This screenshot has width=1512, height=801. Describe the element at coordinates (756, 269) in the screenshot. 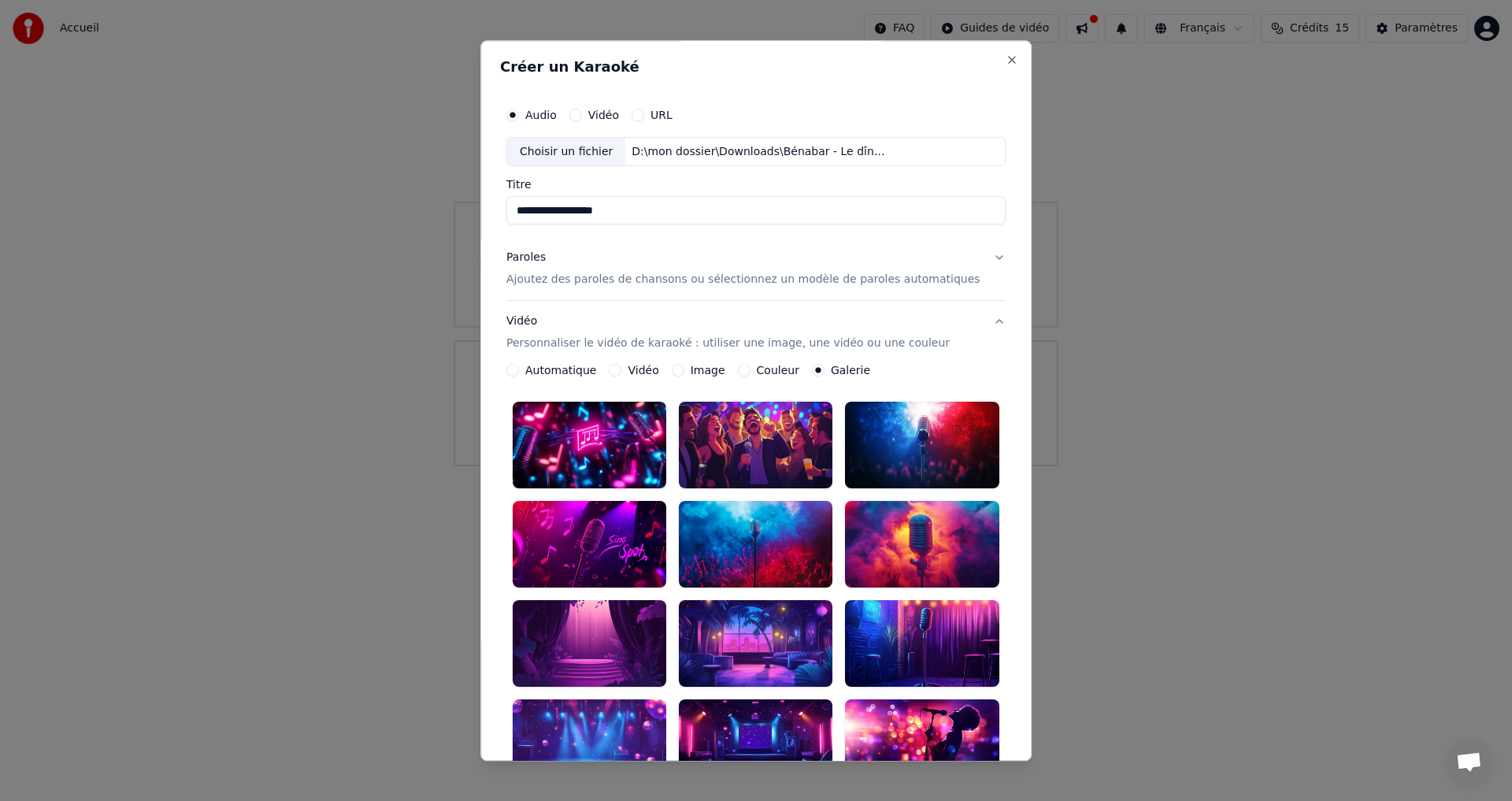

I see `button: ParolesAjoutez des paroles de chansons ou sélectionnez un modèle de paroles automatiques` at that location.